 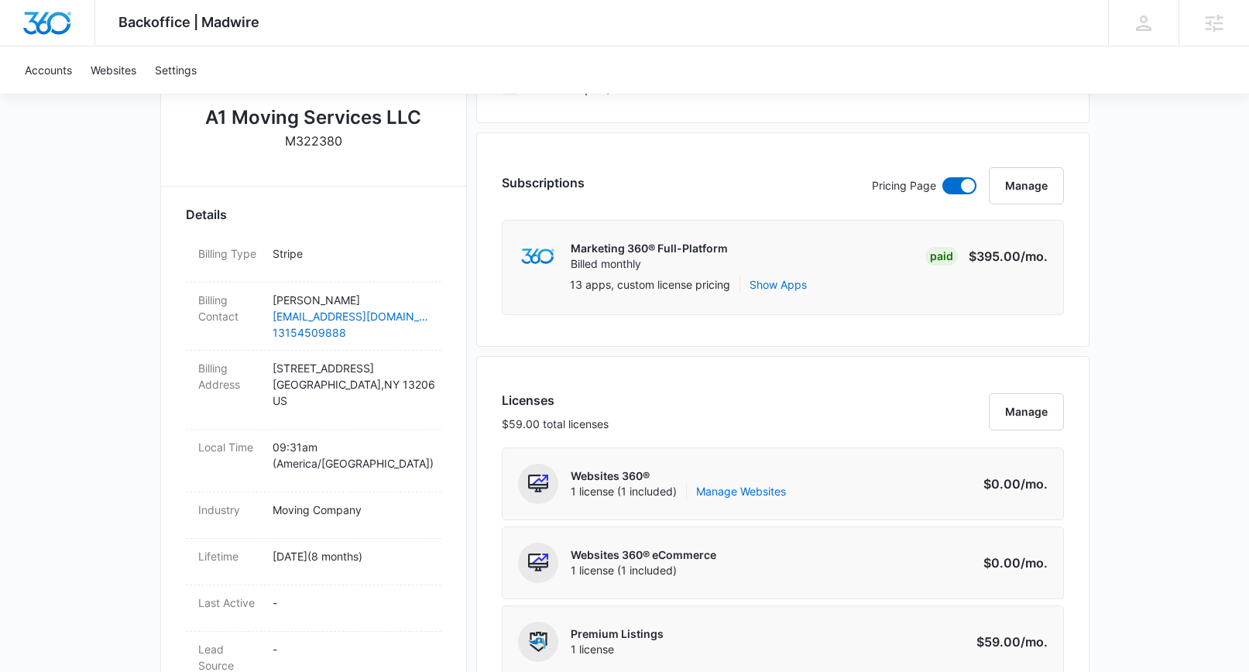 What do you see at coordinates (313, 118) in the screenshot?
I see `h2: A1 Moving Services LLC` at bounding box center [313, 118].